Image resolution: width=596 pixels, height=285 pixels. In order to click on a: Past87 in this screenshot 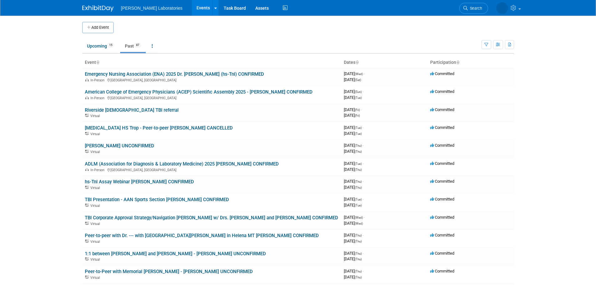, I will do `click(133, 46)`.